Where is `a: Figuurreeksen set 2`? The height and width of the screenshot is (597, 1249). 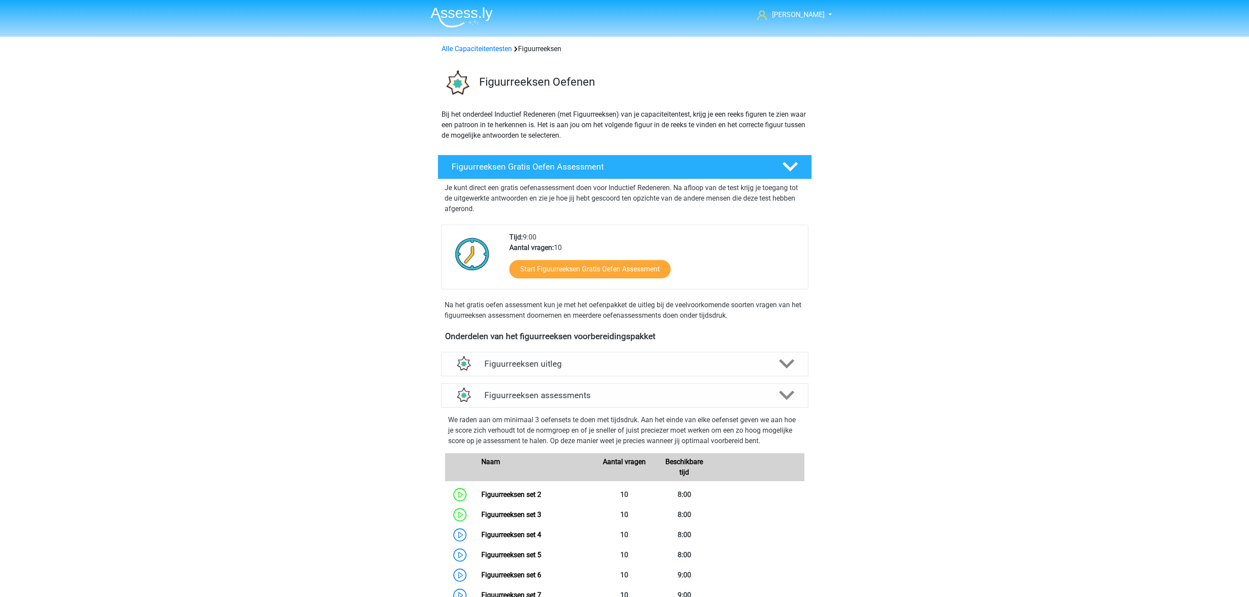 a: Figuurreeksen set 2 is located at coordinates (511, 494).